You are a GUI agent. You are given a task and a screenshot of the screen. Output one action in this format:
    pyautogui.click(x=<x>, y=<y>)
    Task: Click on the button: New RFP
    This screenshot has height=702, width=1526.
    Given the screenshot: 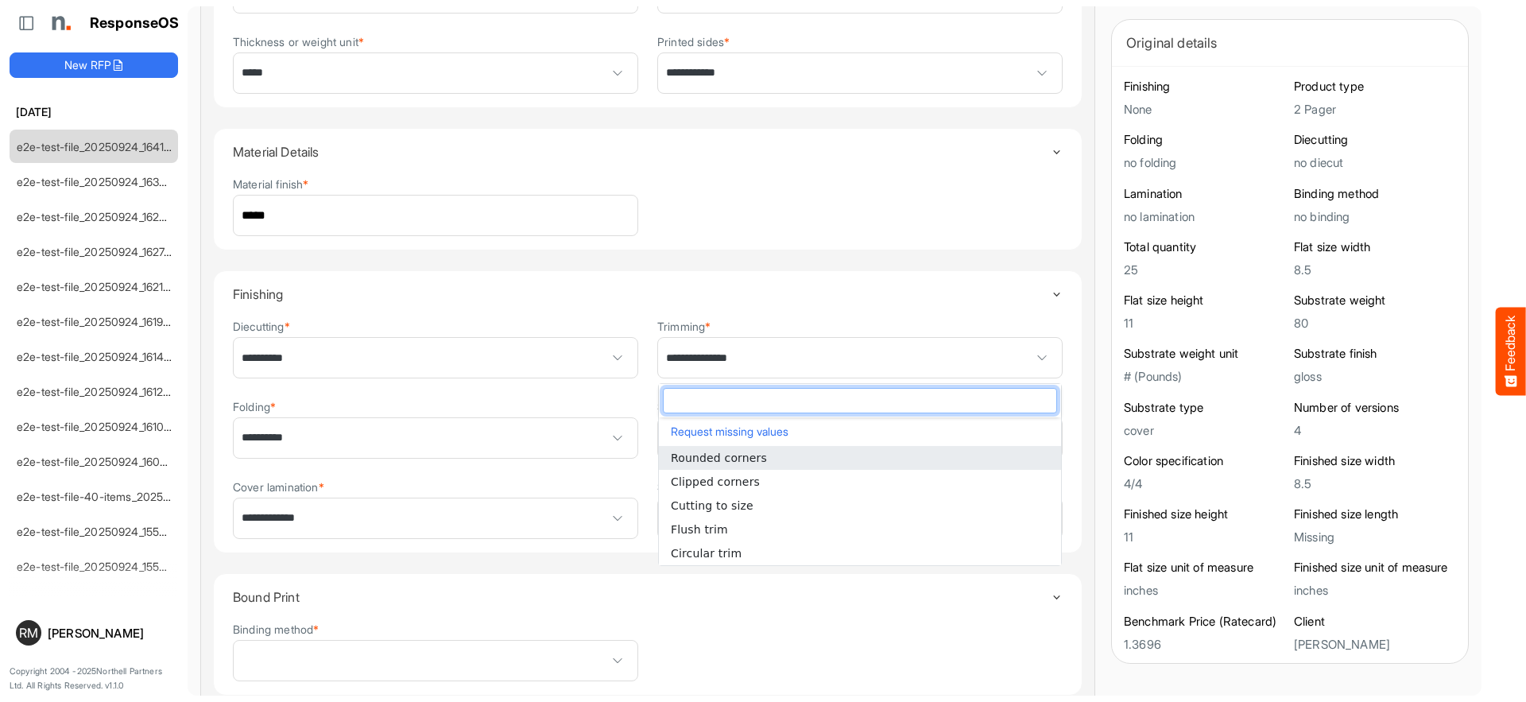 What is the action you would take?
    pyautogui.click(x=94, y=65)
    